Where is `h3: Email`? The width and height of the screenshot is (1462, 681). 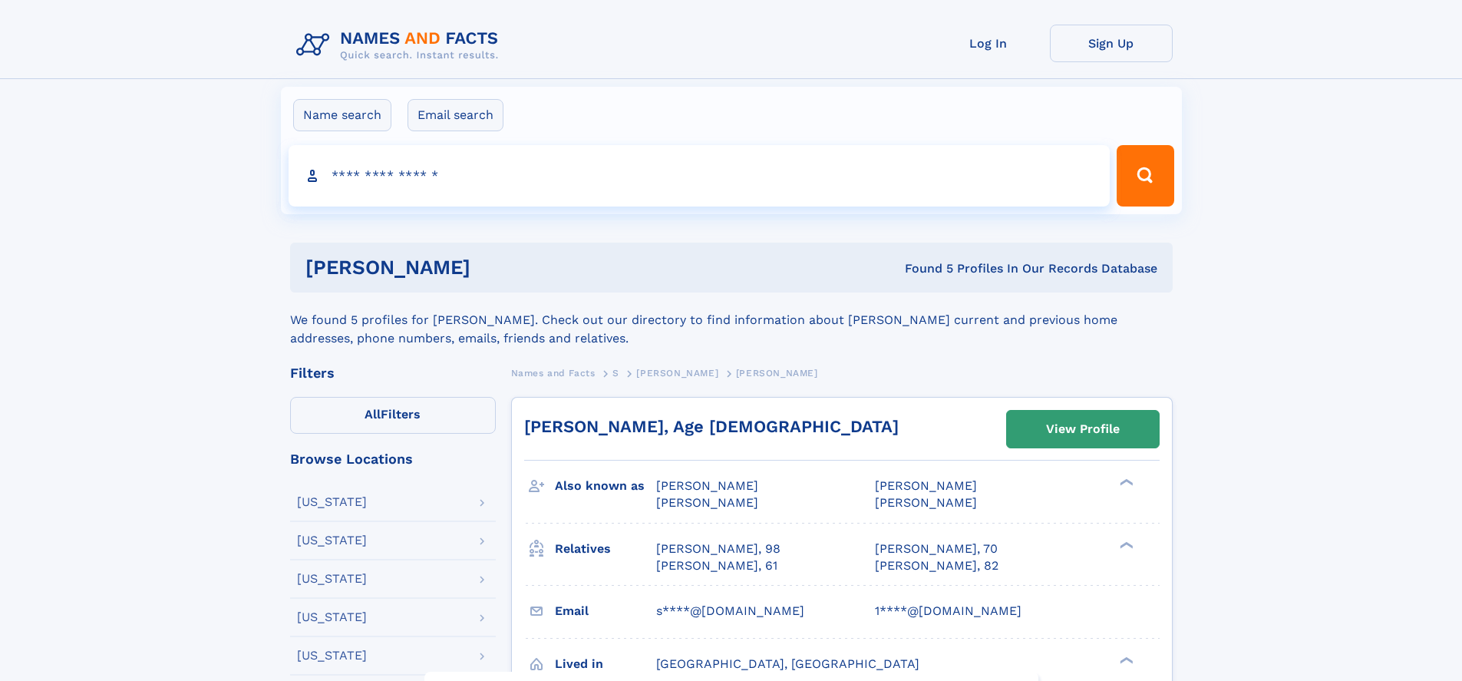
h3: Email is located at coordinates (606, 611).